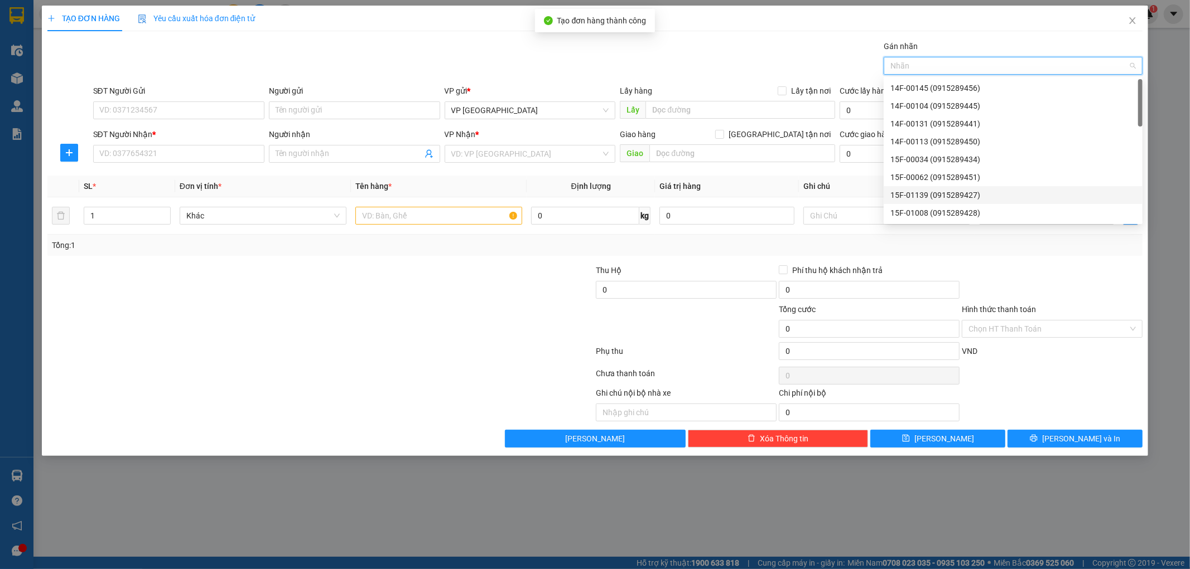 The image size is (1190, 569). I want to click on input: Cước lấy hàng, so click(903, 110).